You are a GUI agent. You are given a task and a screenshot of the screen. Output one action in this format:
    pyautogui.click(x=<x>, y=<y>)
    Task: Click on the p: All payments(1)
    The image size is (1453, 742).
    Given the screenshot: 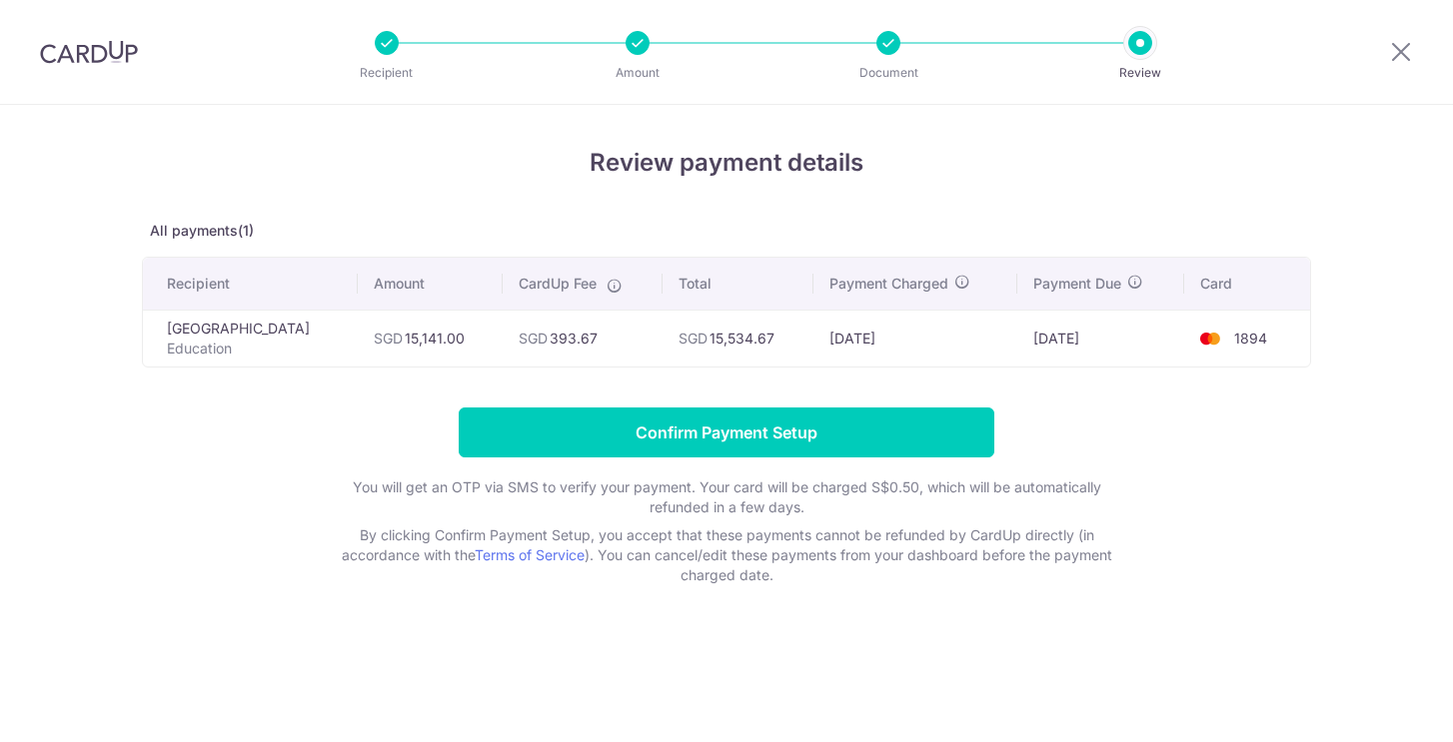 What is the action you would take?
    pyautogui.click(x=726, y=231)
    